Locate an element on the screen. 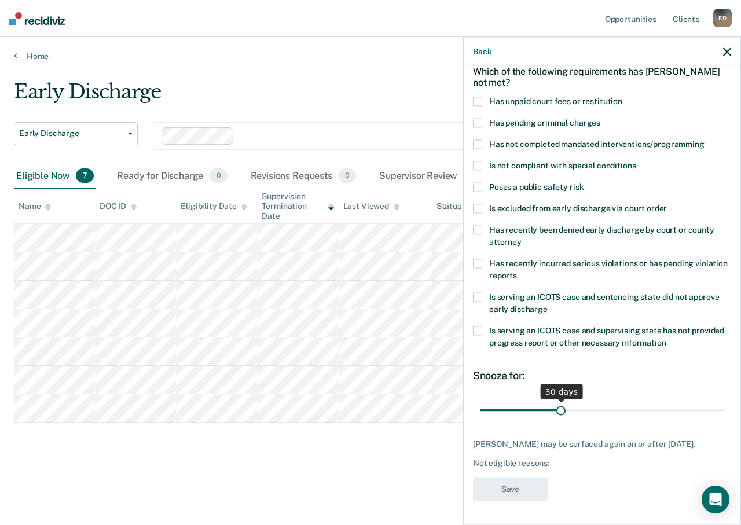 The height and width of the screenshot is (525, 741). span: Has recently been denied early discharge by court or county attorney is located at coordinates (601, 236).